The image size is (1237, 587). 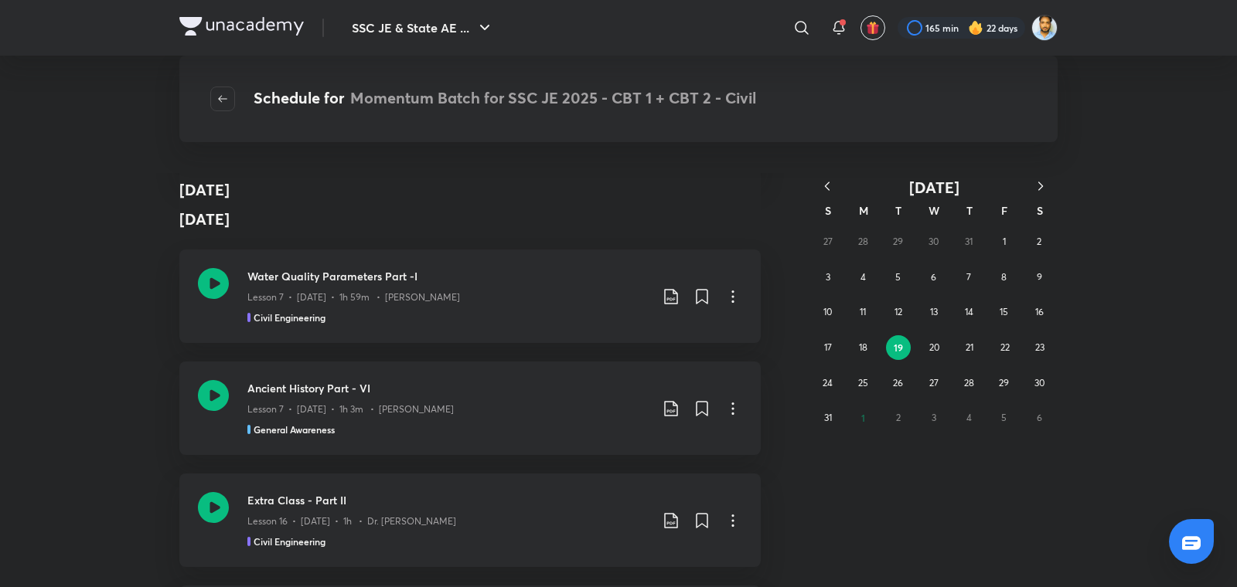 I want to click on abbr: August 9, 2025, so click(x=1039, y=277).